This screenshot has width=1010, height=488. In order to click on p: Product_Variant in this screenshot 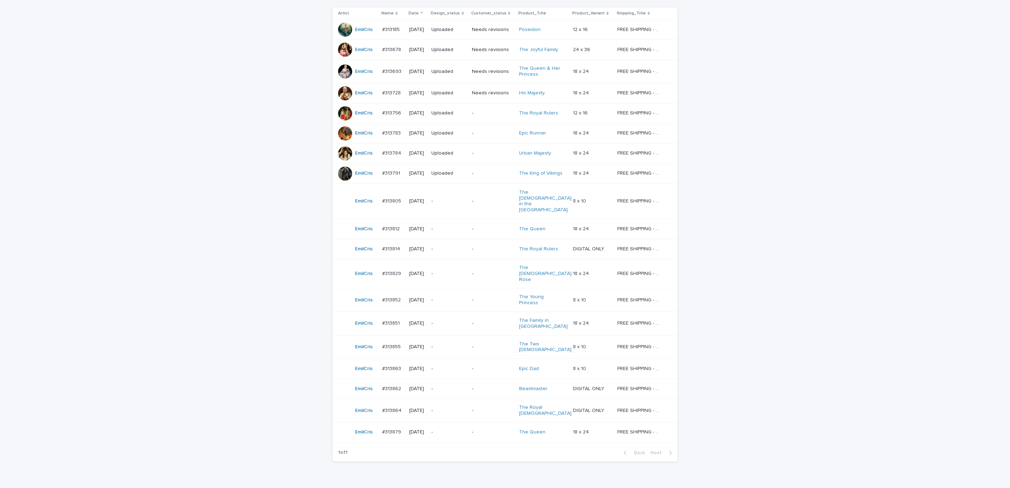, I will do `click(589, 13)`.